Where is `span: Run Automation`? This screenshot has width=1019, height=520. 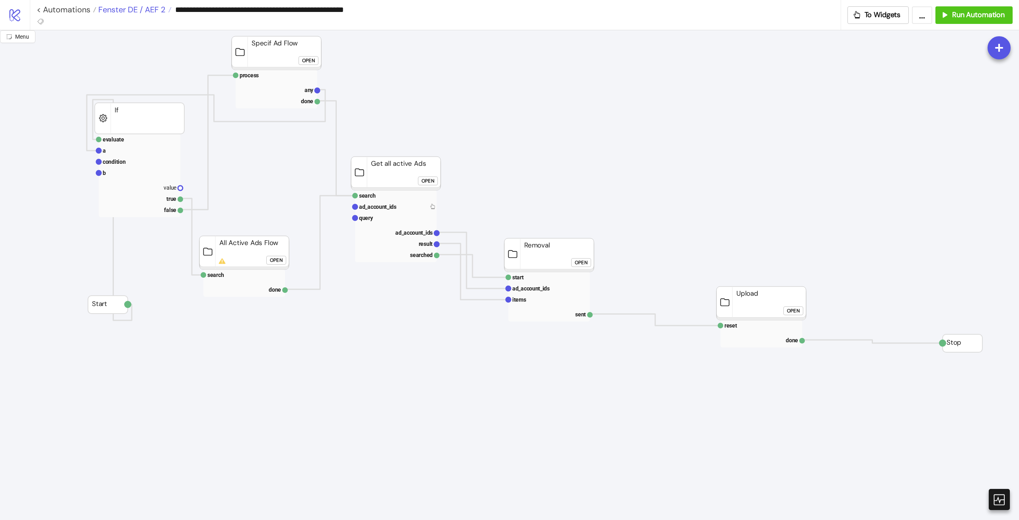
span: Run Automation is located at coordinates (979, 15).